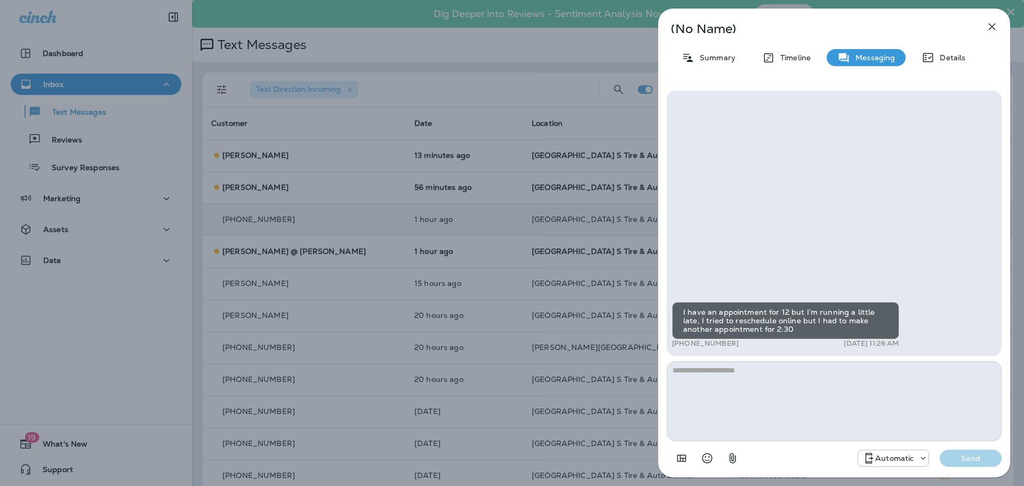 The width and height of the screenshot is (1024, 486). I want to click on button: Select an emoji, so click(707, 458).